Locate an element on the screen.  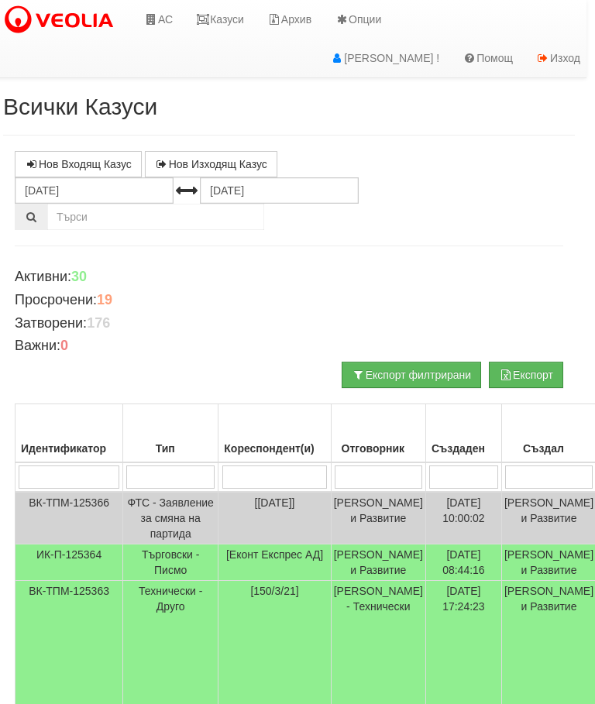
b: 176 is located at coordinates (98, 323).